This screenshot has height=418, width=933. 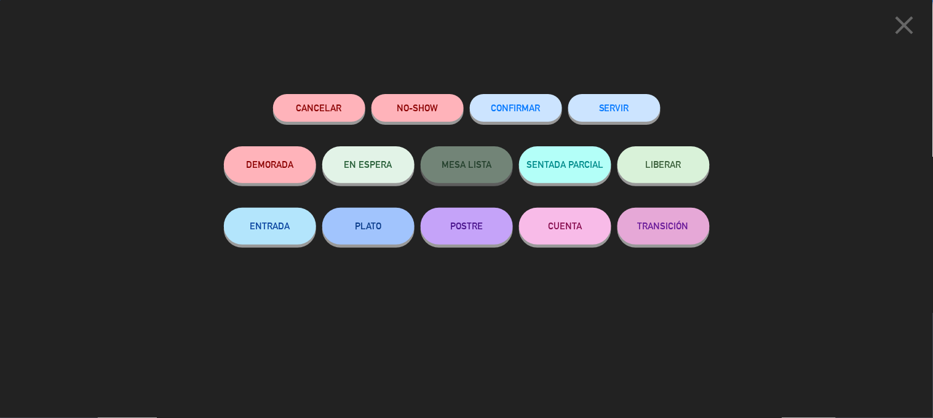 I want to click on button: CONFIRMAR, so click(x=516, y=108).